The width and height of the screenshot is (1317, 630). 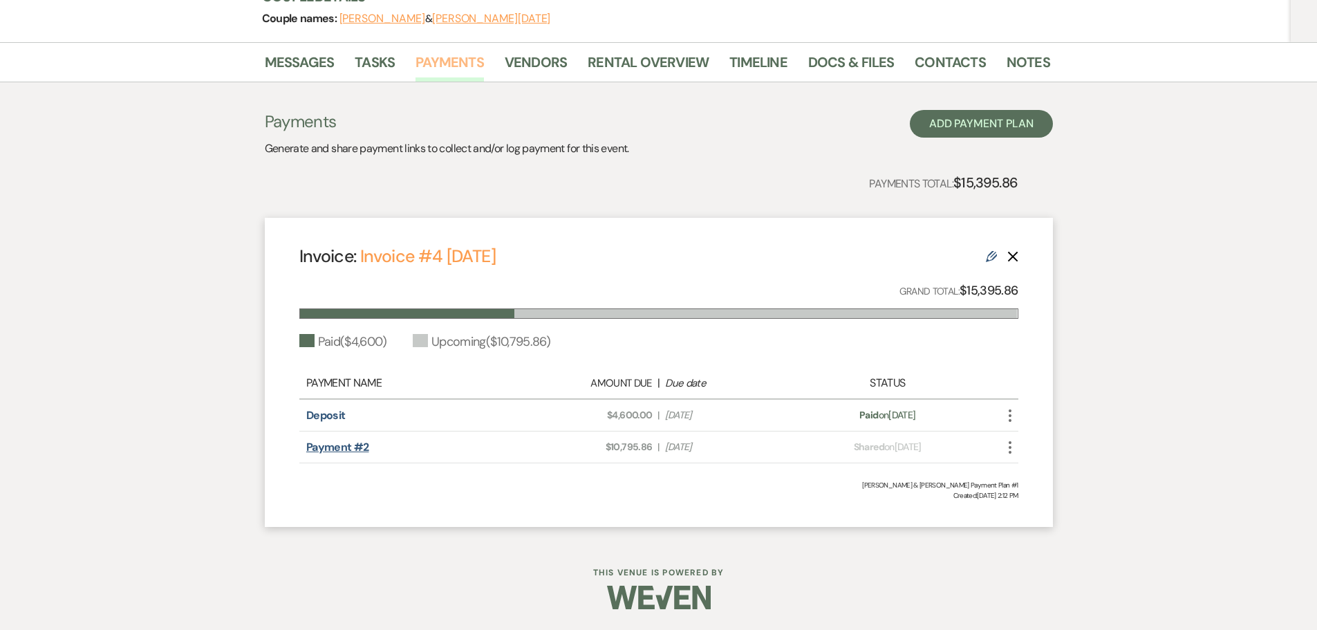 What do you see at coordinates (981, 124) in the screenshot?
I see `button: Add Payment Plan` at bounding box center [981, 124].